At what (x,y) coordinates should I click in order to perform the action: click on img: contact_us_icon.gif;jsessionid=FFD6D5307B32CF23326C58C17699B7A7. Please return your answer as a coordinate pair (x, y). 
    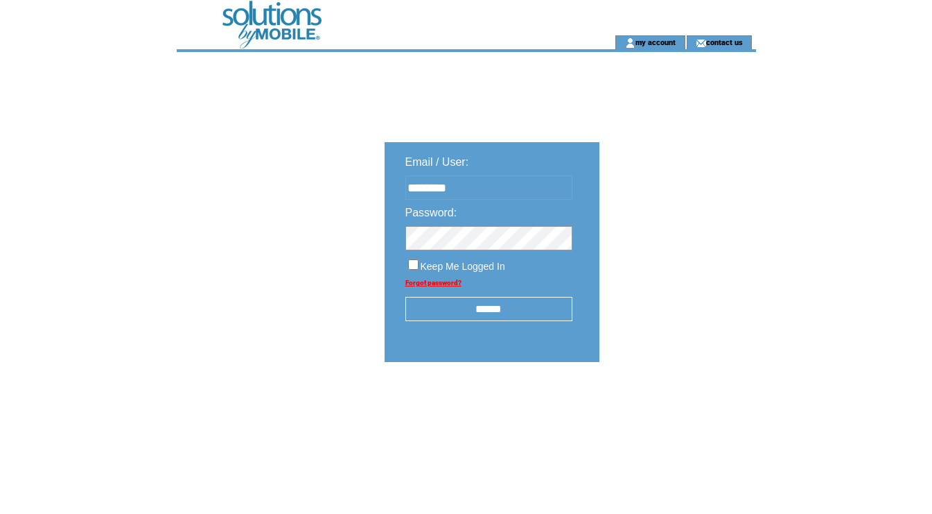
    Looking at the image, I should click on (701, 43).